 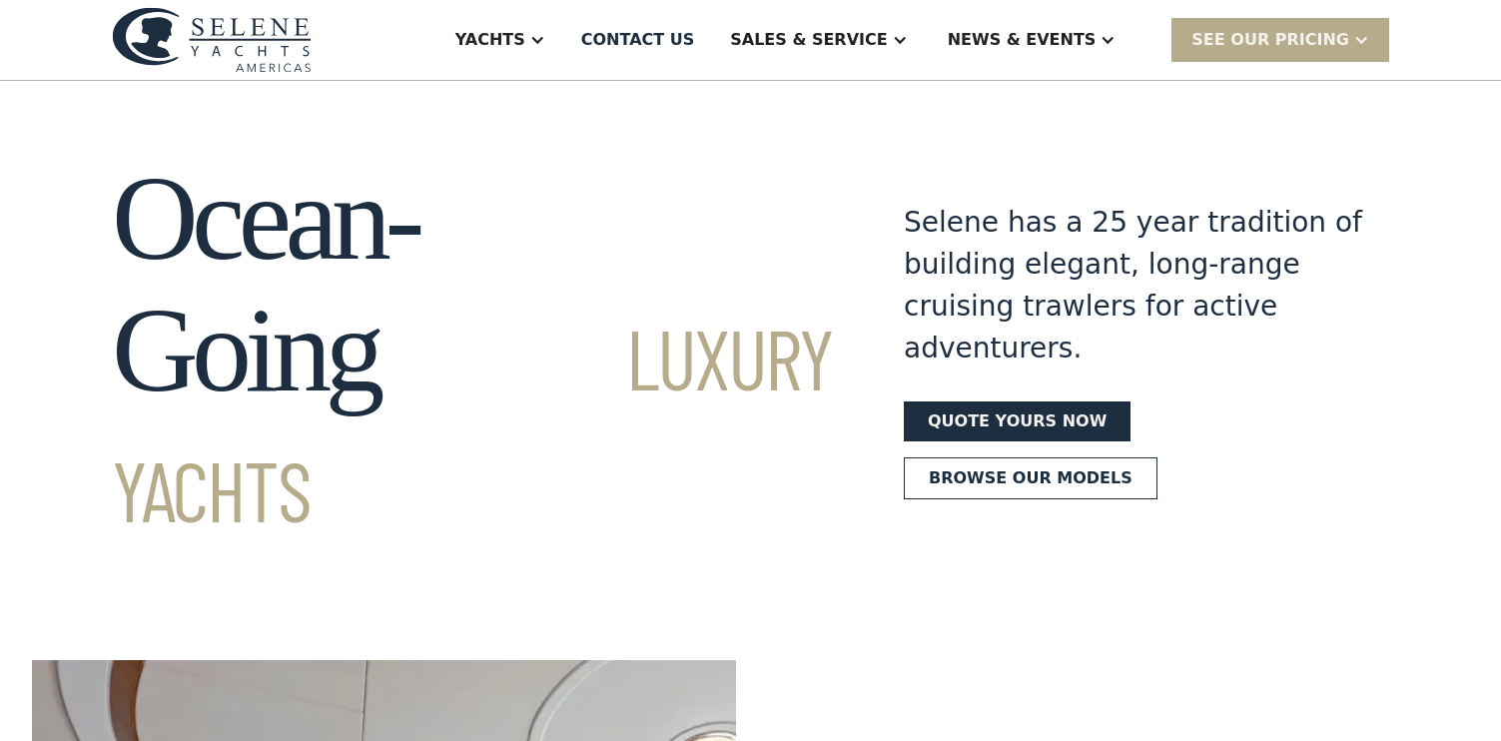 What do you see at coordinates (638, 40) in the screenshot?
I see `div: Contact US` at bounding box center [638, 40].